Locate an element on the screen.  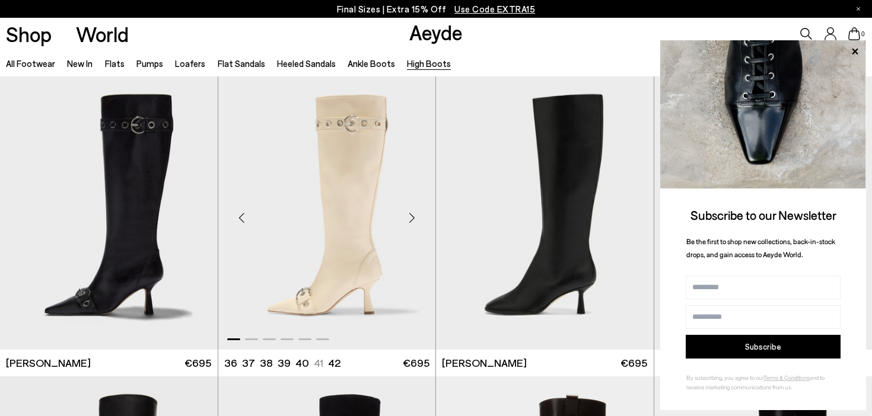
a: High Boots is located at coordinates (429, 63).